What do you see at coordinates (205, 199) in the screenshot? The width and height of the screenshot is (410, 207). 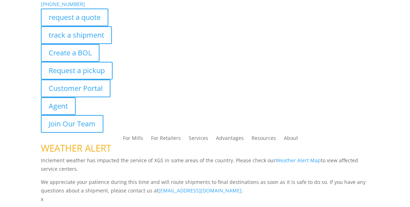 I see `p: x` at bounding box center [205, 199].